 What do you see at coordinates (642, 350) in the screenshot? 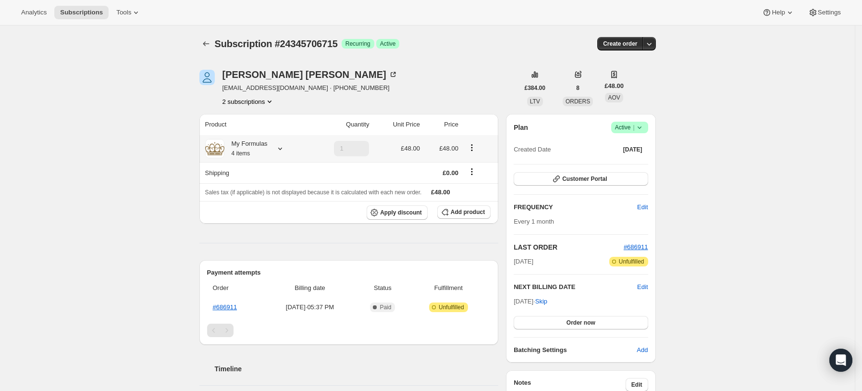
I see `button: Add` at bounding box center [642, 350].